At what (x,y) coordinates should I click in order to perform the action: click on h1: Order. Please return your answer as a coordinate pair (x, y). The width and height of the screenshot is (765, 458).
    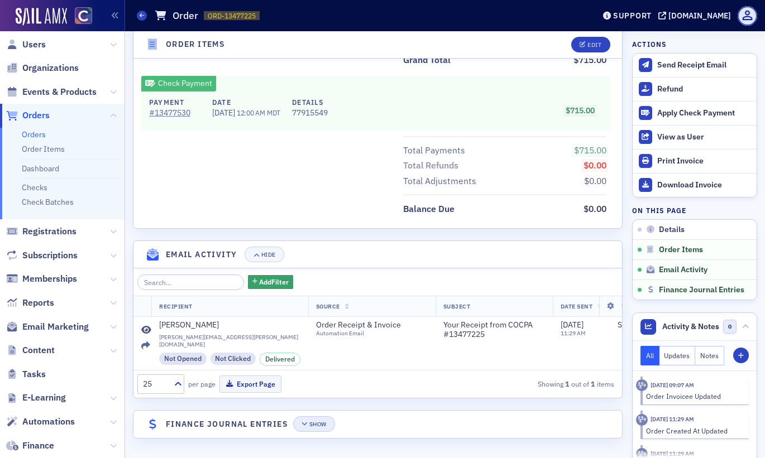
    Looking at the image, I should click on (185, 16).